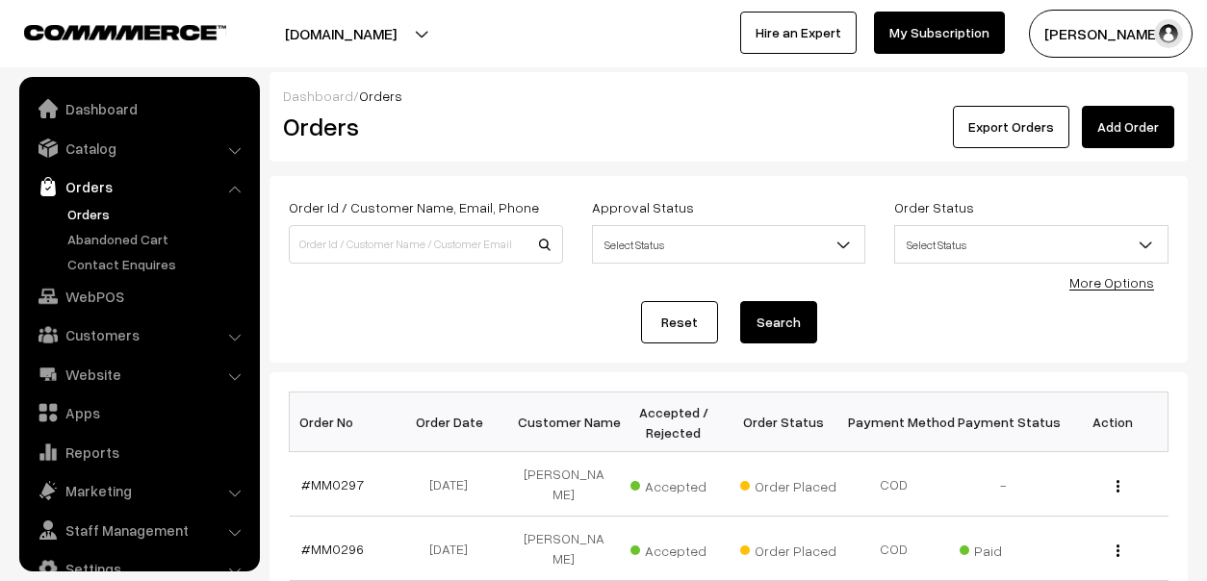 The width and height of the screenshot is (1207, 581). I want to click on a: Website, so click(139, 374).